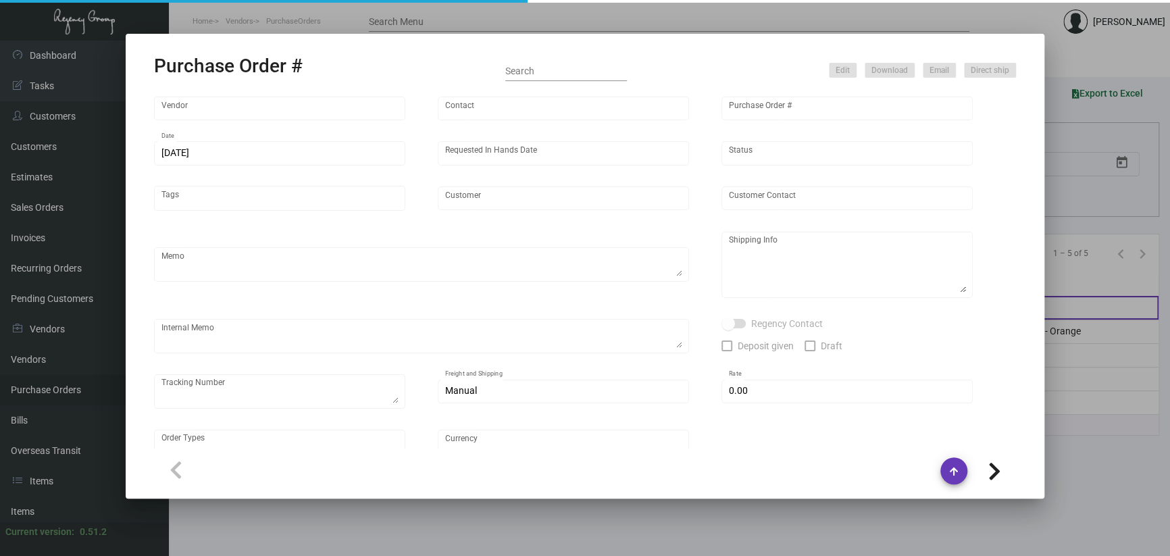 The height and width of the screenshot is (556, 1170). I want to click on span: Edit, so click(842, 70).